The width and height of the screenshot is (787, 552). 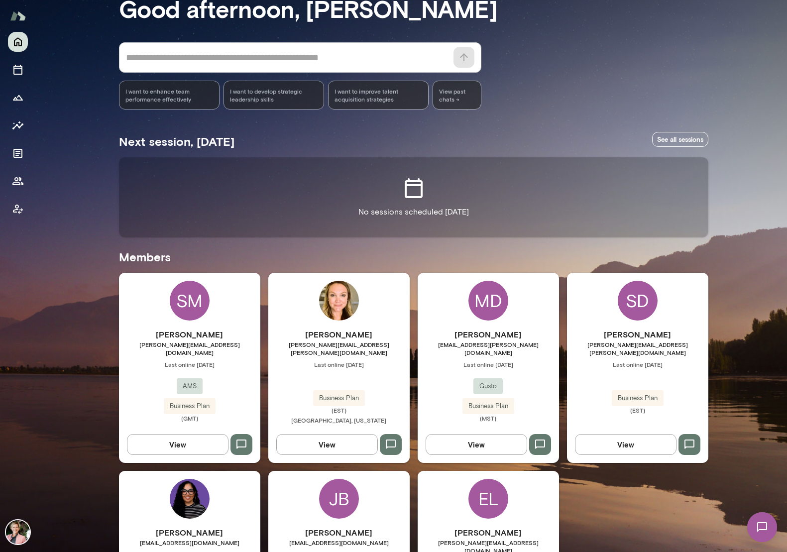 What do you see at coordinates (339, 499) in the screenshot?
I see `div: JB` at bounding box center [339, 499].